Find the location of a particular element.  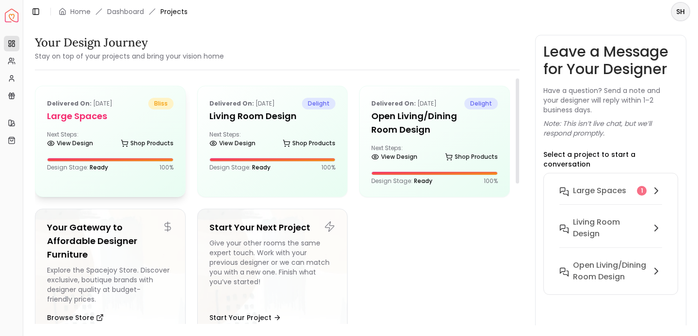

h3: Leave a Message for Your Designer is located at coordinates (611, 61).